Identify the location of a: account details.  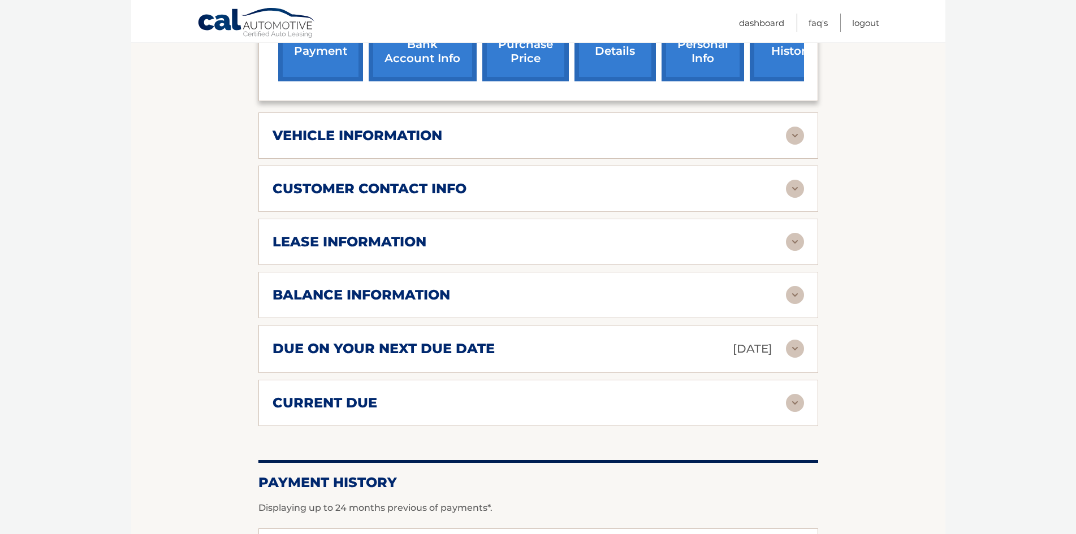
(615, 44).